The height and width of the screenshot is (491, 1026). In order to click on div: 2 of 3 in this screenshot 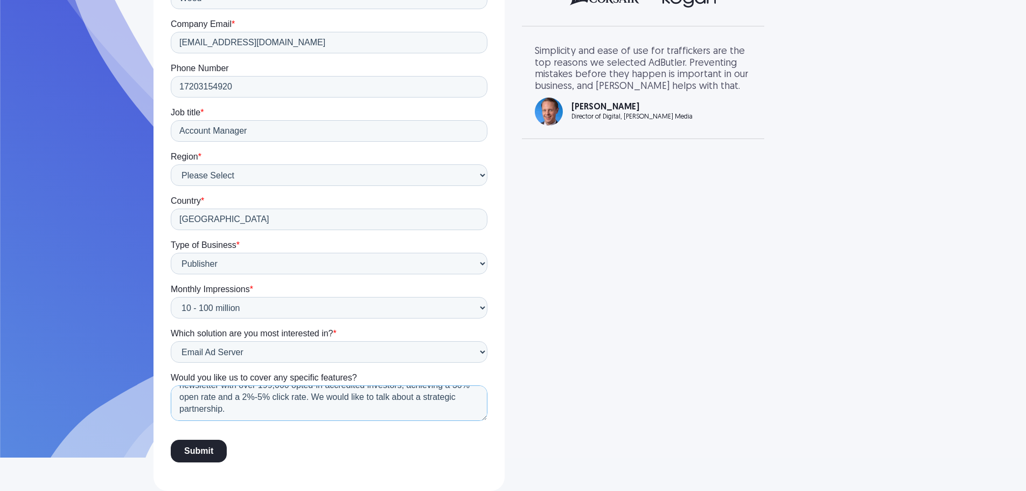, I will do `click(643, 86)`.